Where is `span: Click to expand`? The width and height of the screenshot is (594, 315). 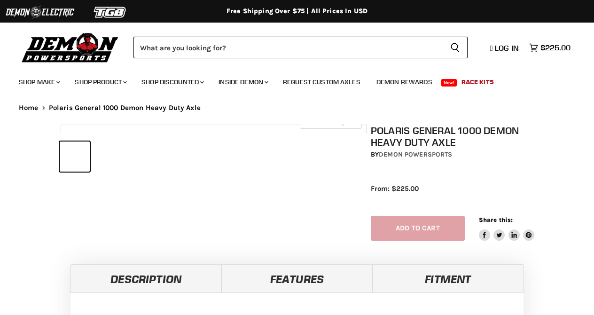
span: Click to expand is located at coordinates (330, 122).